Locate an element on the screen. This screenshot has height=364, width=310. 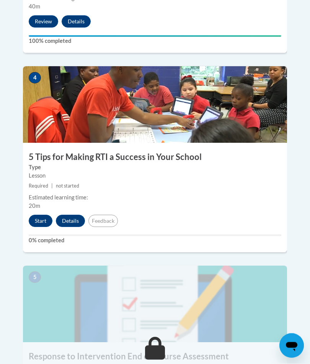
div: Lesson is located at coordinates (155, 176).